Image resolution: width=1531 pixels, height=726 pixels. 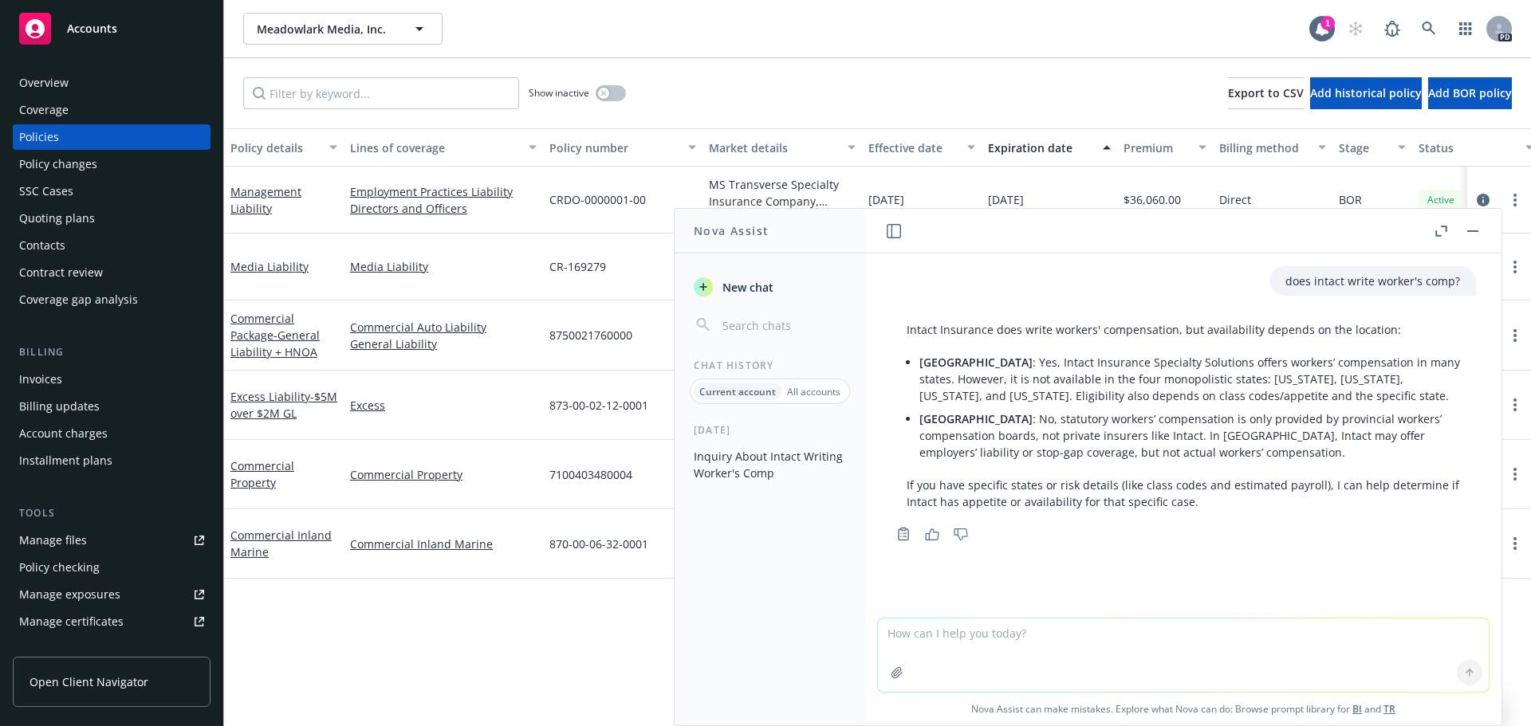 What do you see at coordinates (1041, 148) in the screenshot?
I see `div: Expiration date` at bounding box center [1041, 148].